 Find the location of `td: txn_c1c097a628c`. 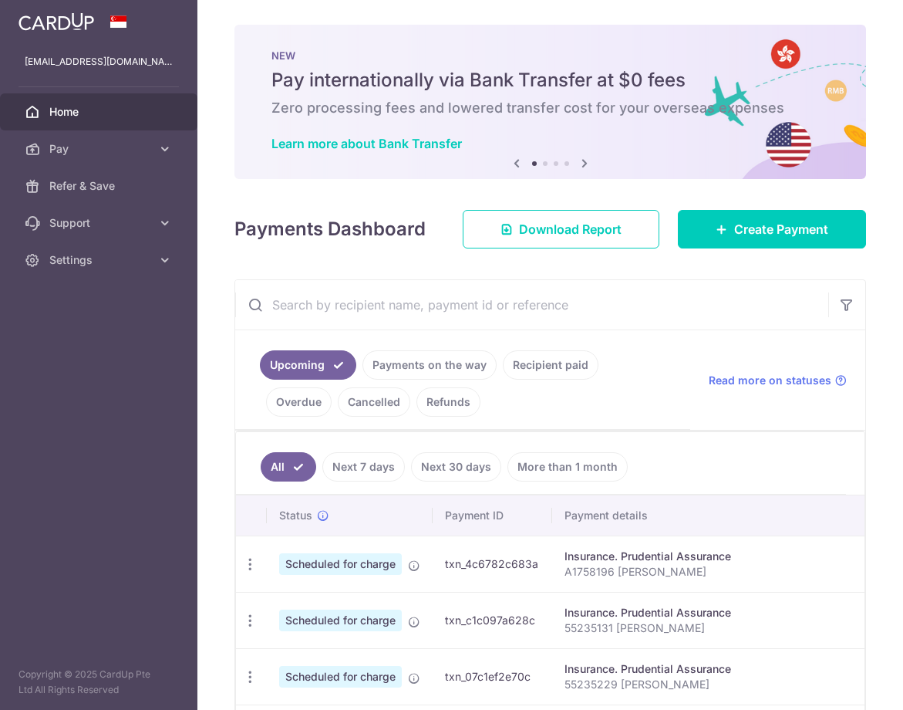

td: txn_c1c097a628c is located at coordinates (492, 619).